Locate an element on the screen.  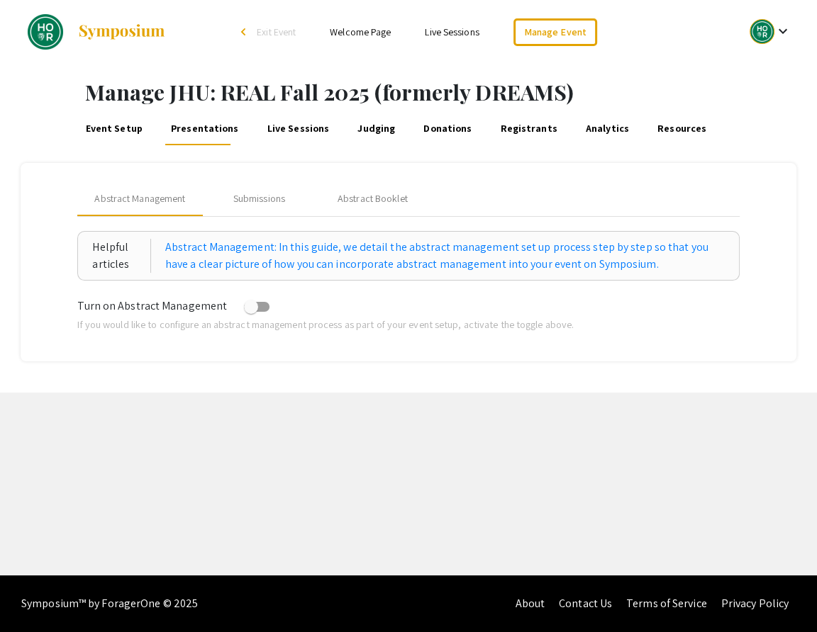
button: Expand account dropdown is located at coordinates (770, 31).